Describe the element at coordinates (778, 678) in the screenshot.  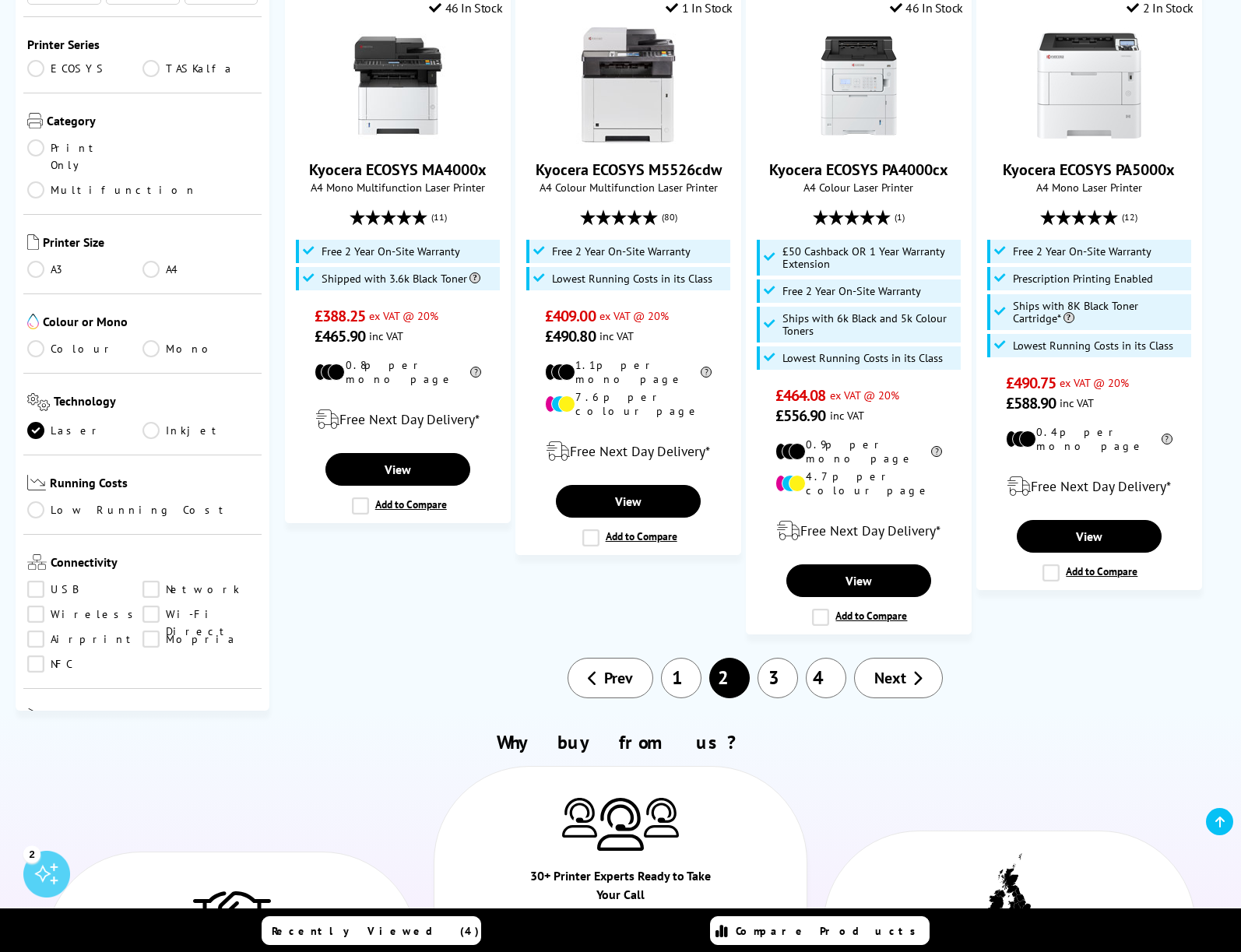
I see `a: 3` at that location.